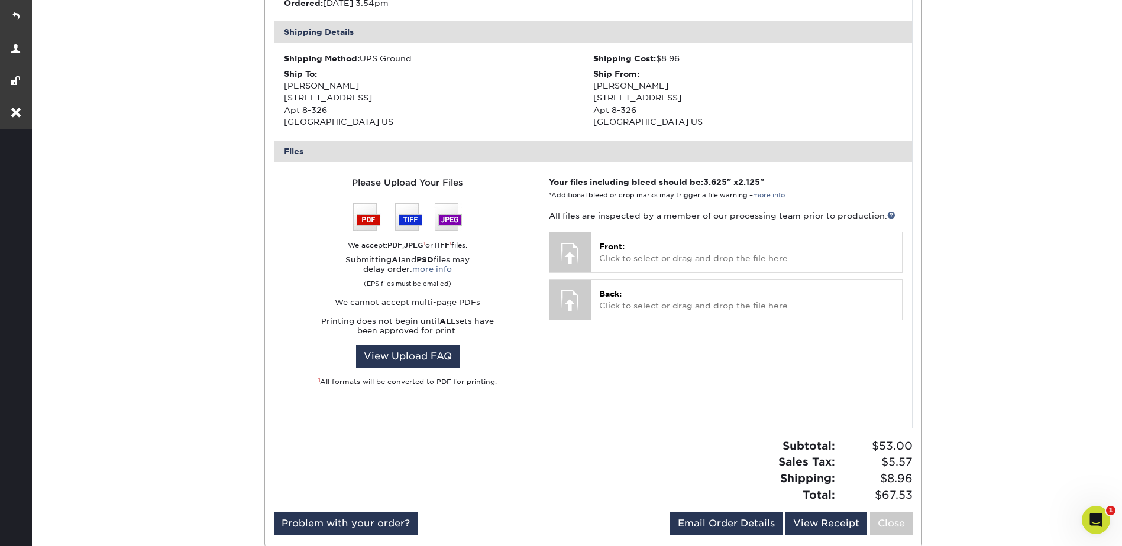  What do you see at coordinates (610, 294) in the screenshot?
I see `span: Back:` at bounding box center [610, 294].